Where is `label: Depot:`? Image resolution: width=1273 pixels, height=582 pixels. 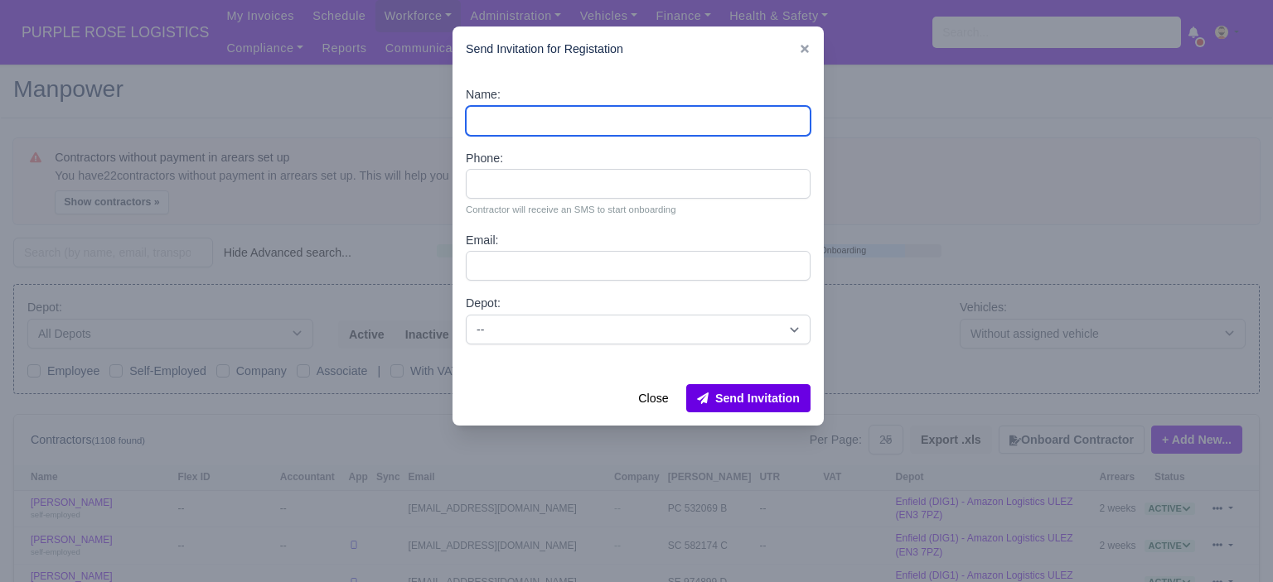 label: Depot: is located at coordinates (483, 303).